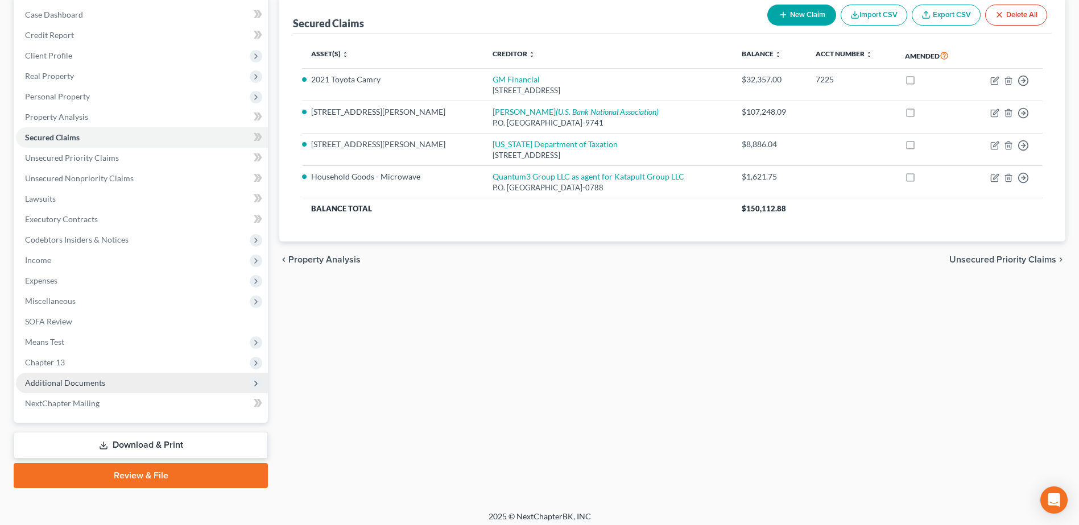 Image resolution: width=1079 pixels, height=525 pixels. Describe the element at coordinates (330, 53) in the screenshot. I see `a: Asset(s) unfold_more` at that location.